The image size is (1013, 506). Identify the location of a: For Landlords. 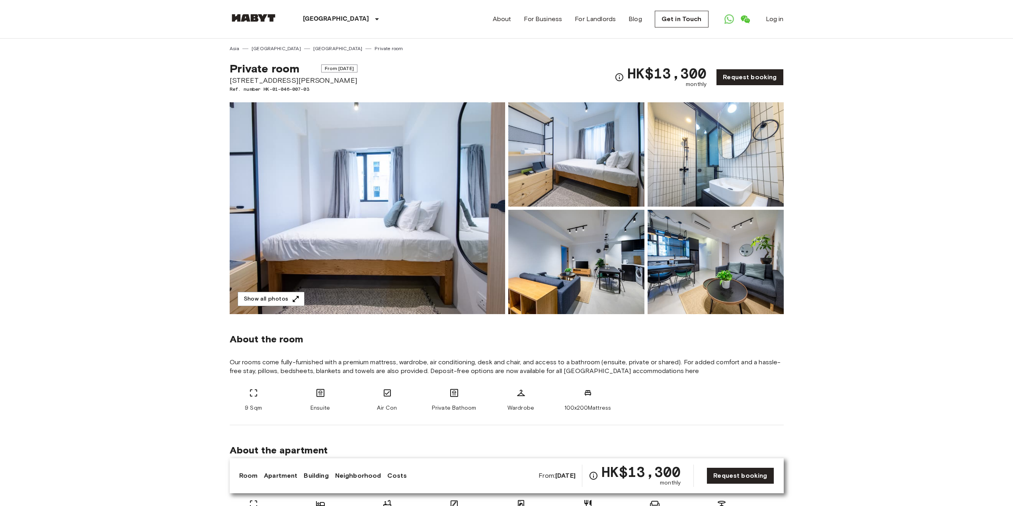
(595, 19).